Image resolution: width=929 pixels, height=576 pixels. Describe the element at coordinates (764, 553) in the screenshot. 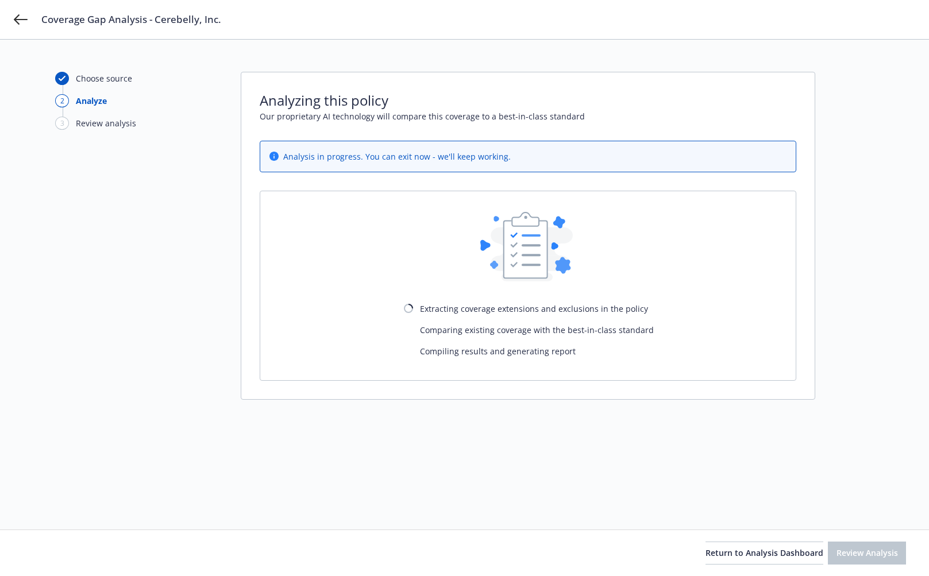

I see `button: Return to Analysis Dashboard` at that location.